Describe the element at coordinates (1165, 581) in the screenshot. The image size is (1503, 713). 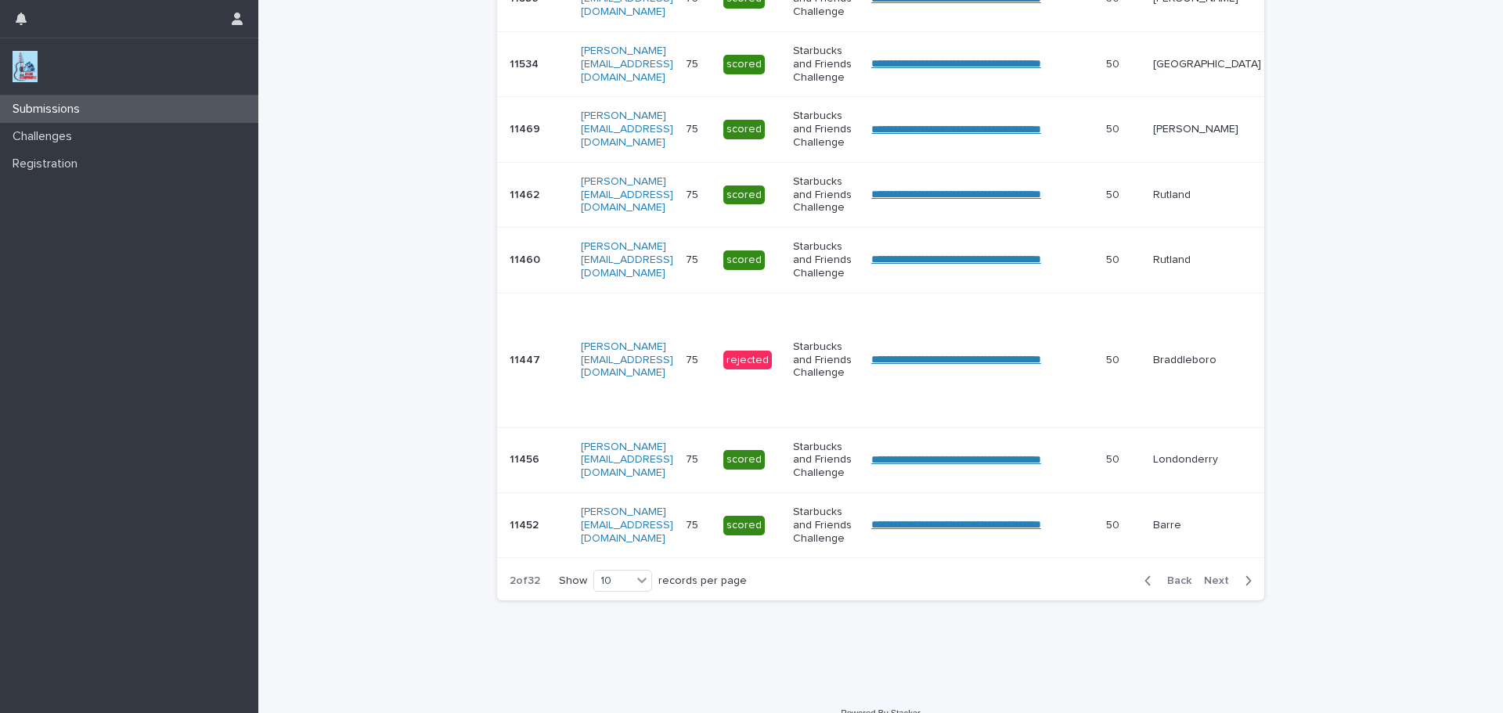
I see `button: Back` at that location.